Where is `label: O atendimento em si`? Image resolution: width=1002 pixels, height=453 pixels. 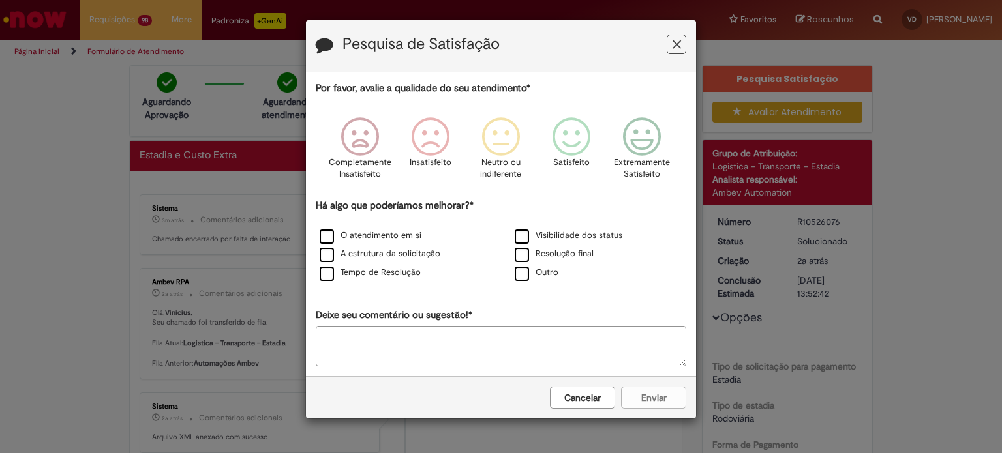 label: O atendimento em si is located at coordinates (370, 235).